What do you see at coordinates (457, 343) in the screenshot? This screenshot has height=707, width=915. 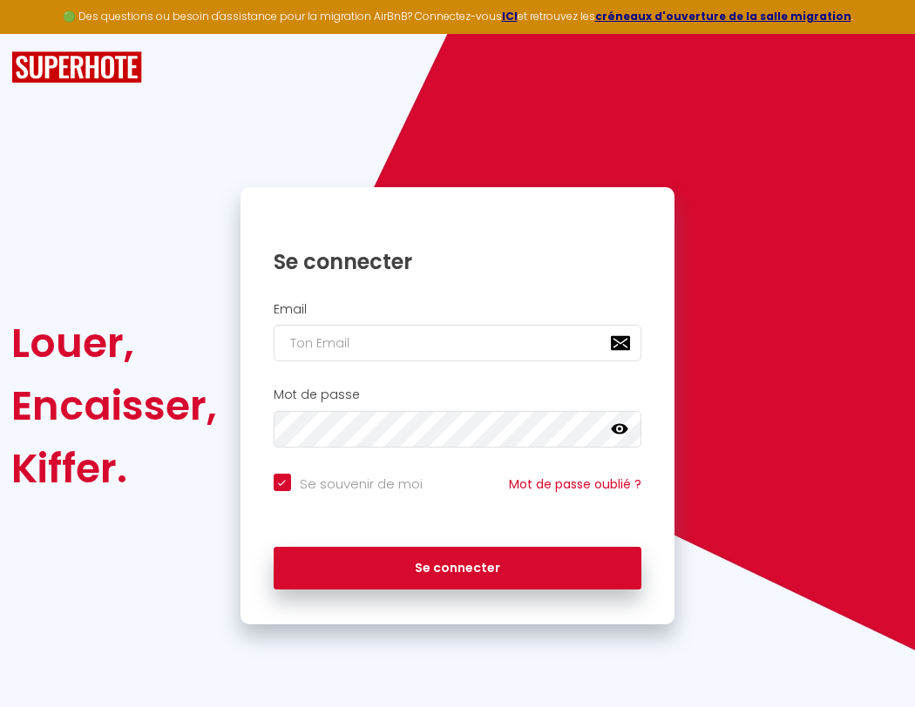 I see `input: Ton Email` at bounding box center [457, 343].